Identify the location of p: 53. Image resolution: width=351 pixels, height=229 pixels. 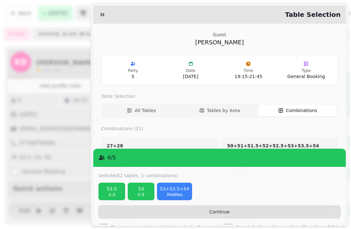
(141, 189).